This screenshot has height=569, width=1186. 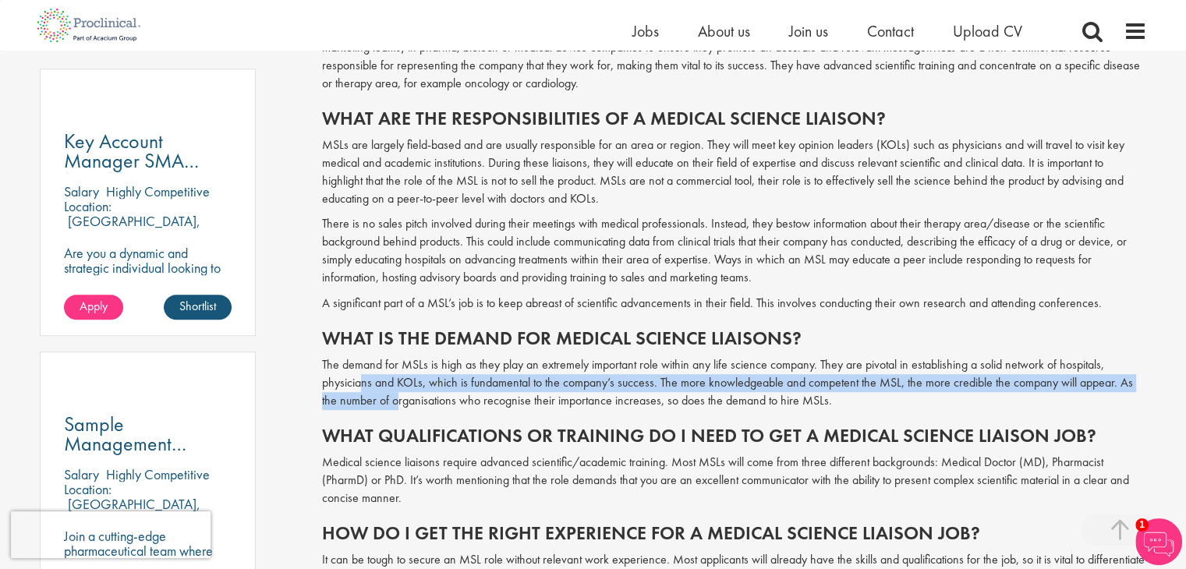 I want to click on h2: What are the responsibilities of a medical science liaison?, so click(x=734, y=118).